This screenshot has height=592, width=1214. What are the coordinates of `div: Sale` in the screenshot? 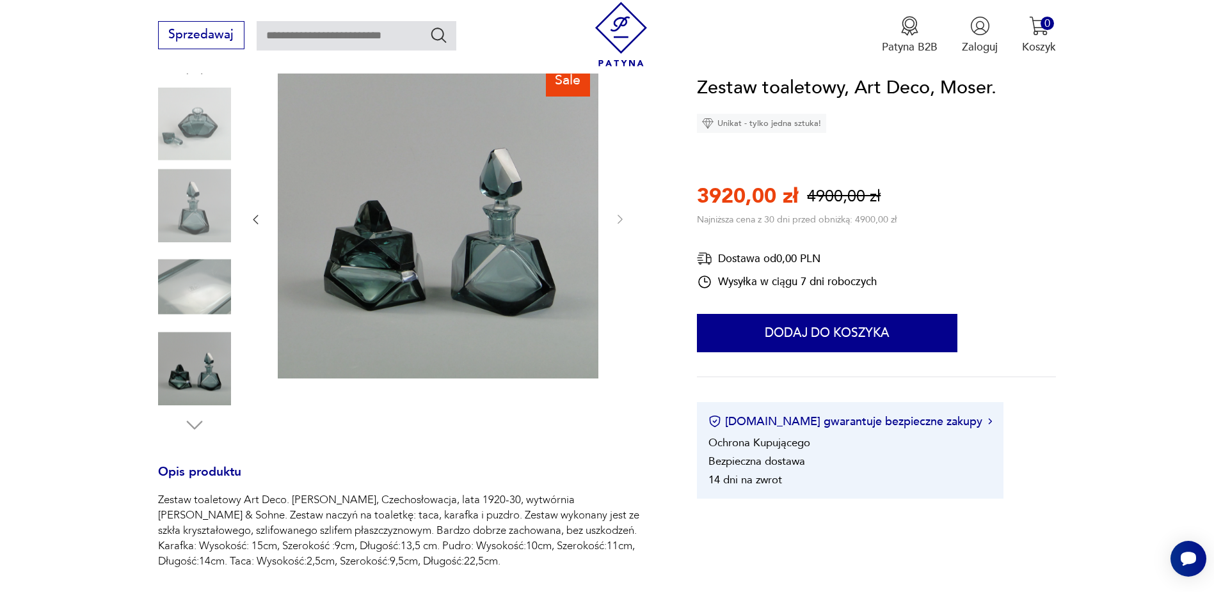 It's located at (567, 80).